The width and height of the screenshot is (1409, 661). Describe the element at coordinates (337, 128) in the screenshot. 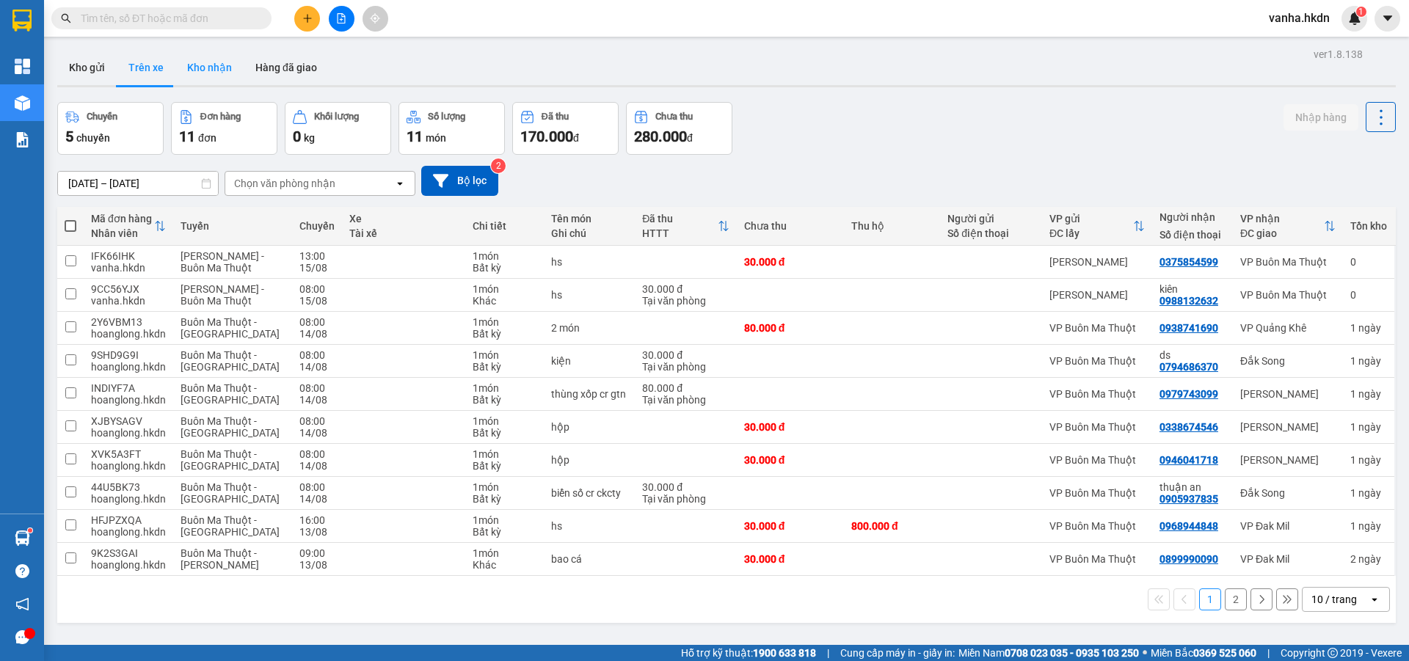

I see `button: Khối lượng0kg` at that location.